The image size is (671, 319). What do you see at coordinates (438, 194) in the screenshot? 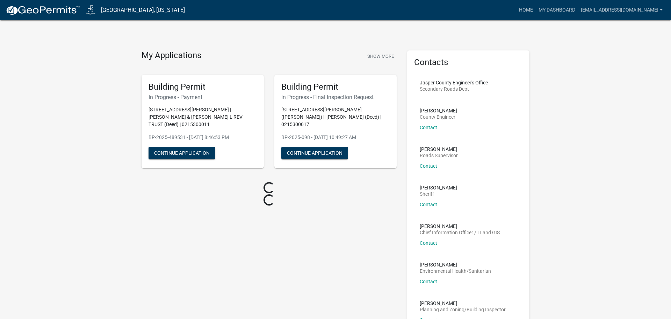
I see `p: Sheriff` at bounding box center [438, 194].